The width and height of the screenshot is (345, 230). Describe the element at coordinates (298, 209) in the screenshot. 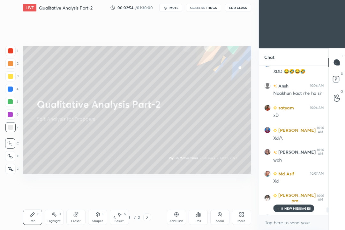

I see `div: Point hai sir` at that location.